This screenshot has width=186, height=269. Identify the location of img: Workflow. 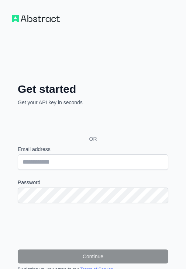
(36, 18).